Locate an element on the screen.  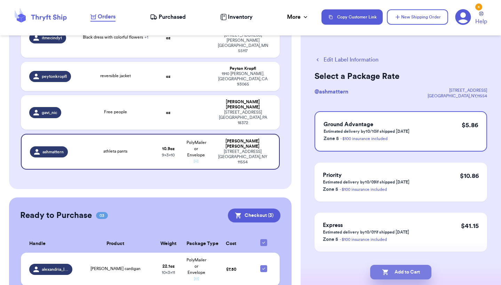
a: Purchased is located at coordinates (168, 17).